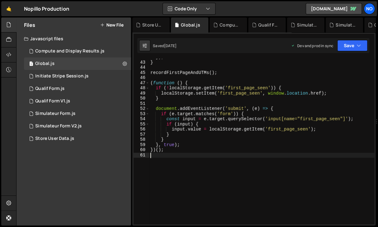 The width and height of the screenshot is (378, 227). What do you see at coordinates (189, 9) in the screenshot?
I see `button: Code Only` at bounding box center [189, 9].